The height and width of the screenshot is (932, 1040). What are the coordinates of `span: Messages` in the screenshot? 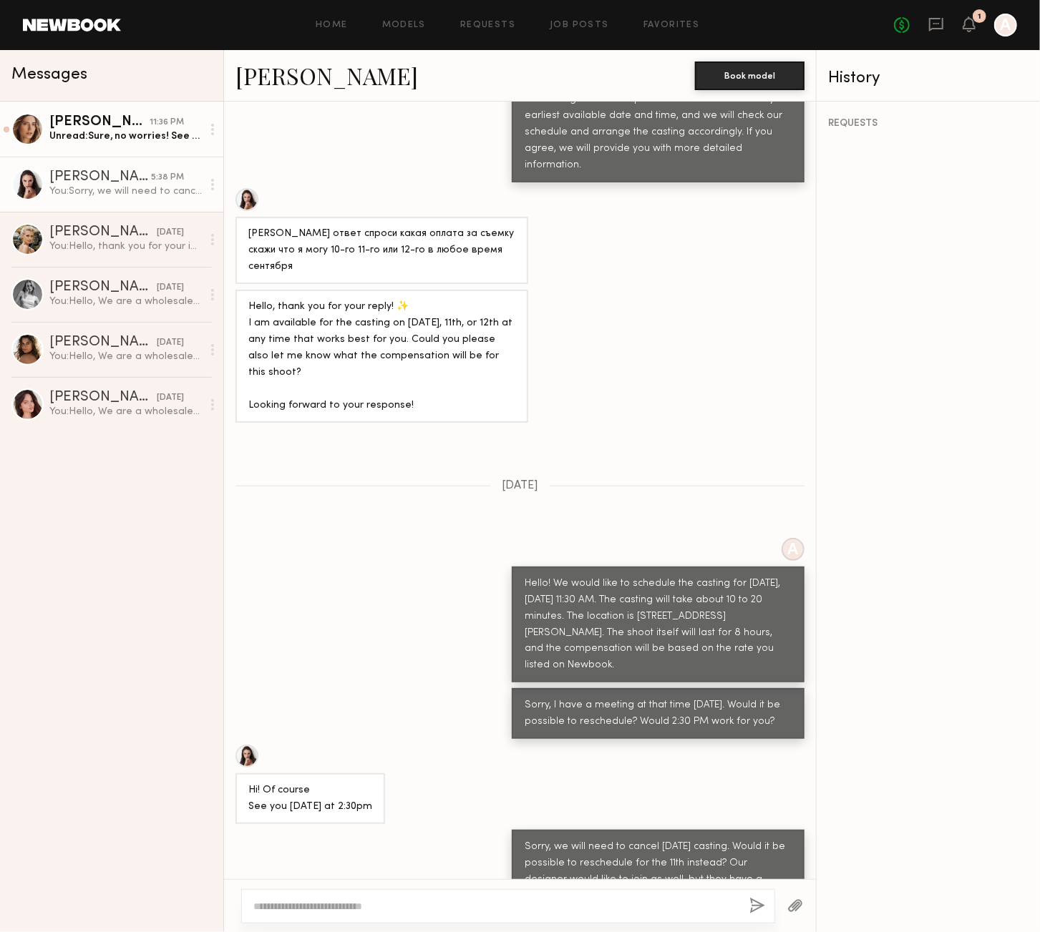 It's located at (49, 74).